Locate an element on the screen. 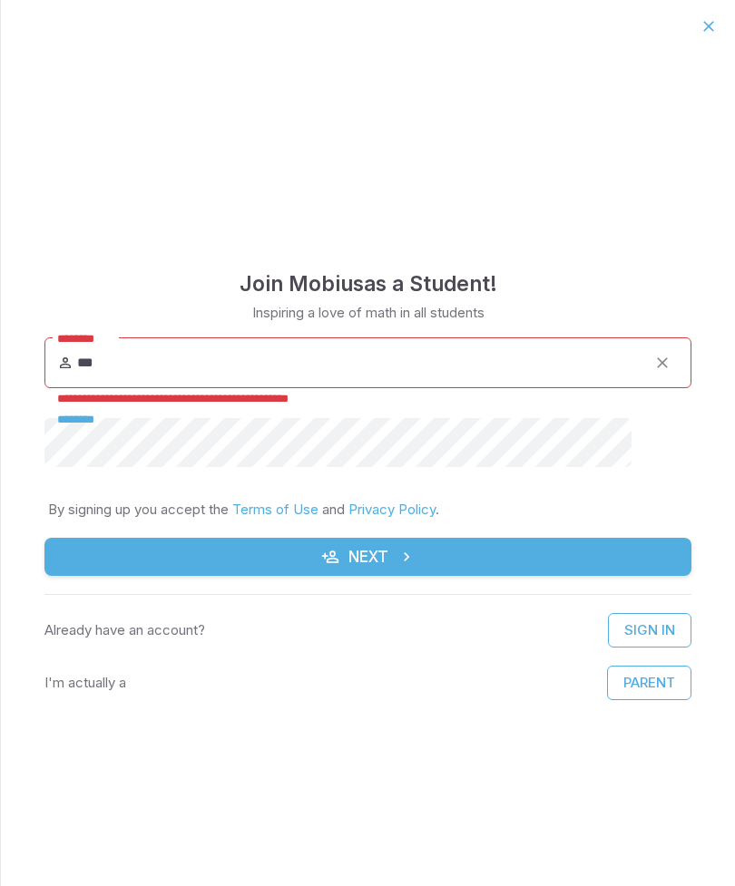  a: Sign In is located at coordinates (650, 631).